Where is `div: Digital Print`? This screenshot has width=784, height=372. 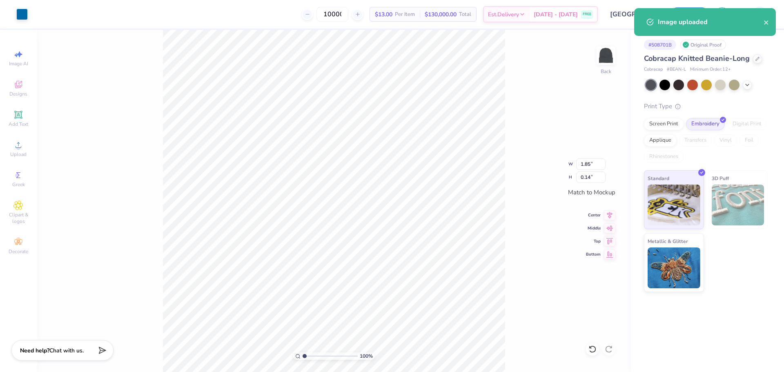 div: Digital Print is located at coordinates (747, 124).